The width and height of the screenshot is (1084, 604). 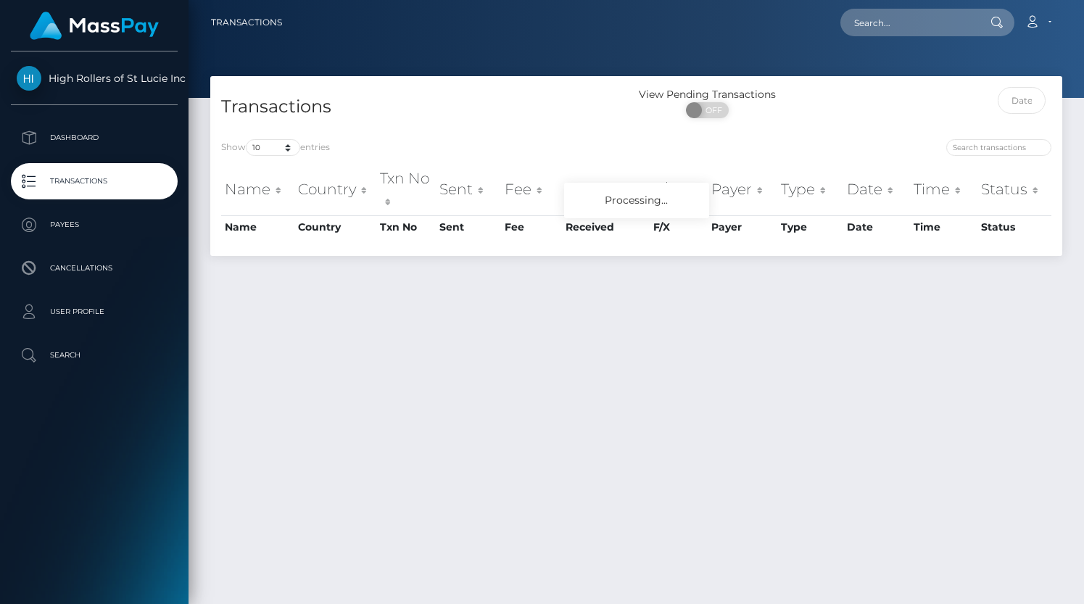 What do you see at coordinates (94, 25) in the screenshot?
I see `img: MassPay Logo` at bounding box center [94, 25].